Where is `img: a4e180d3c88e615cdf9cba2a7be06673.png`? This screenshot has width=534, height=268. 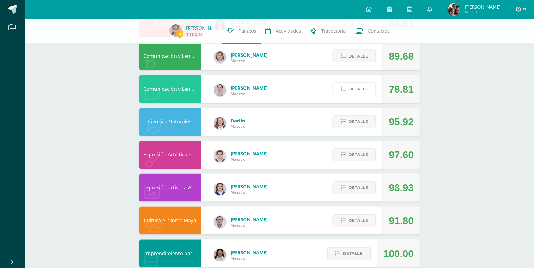
img: a4e180d3c88e615cdf9cba2a7be06673.png is located at coordinates (220, 57).